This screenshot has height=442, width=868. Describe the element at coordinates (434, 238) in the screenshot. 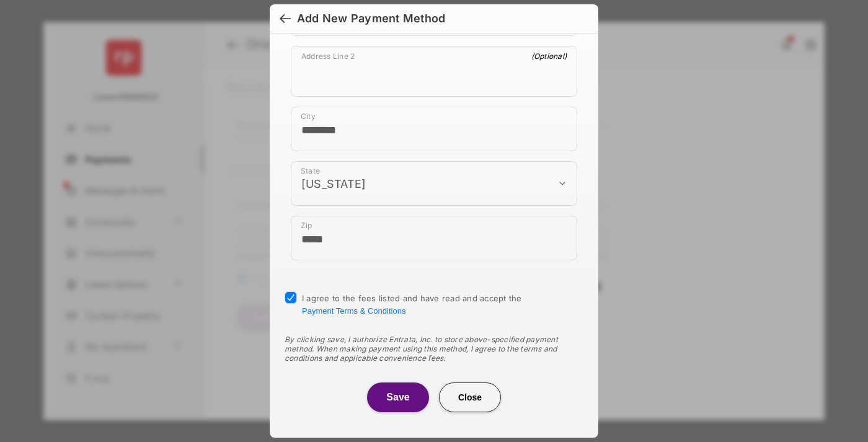

I see `div: payment_method_screening[postal_addresses][postalCode]` at that location.